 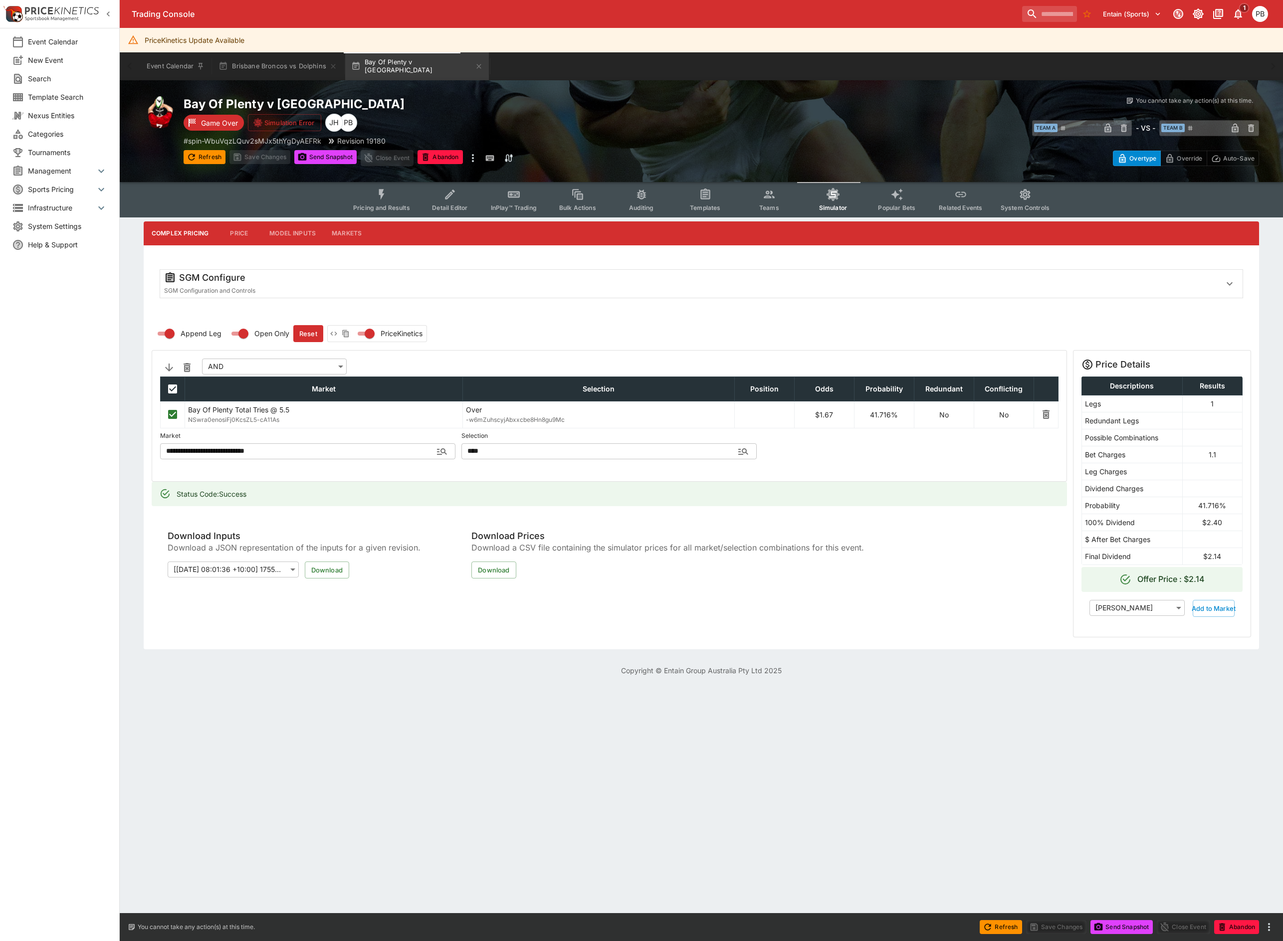 What do you see at coordinates (301, 548) in the screenshot?
I see `span: Download a JSON representation of the inputs for a given revision.` at bounding box center [301, 548].